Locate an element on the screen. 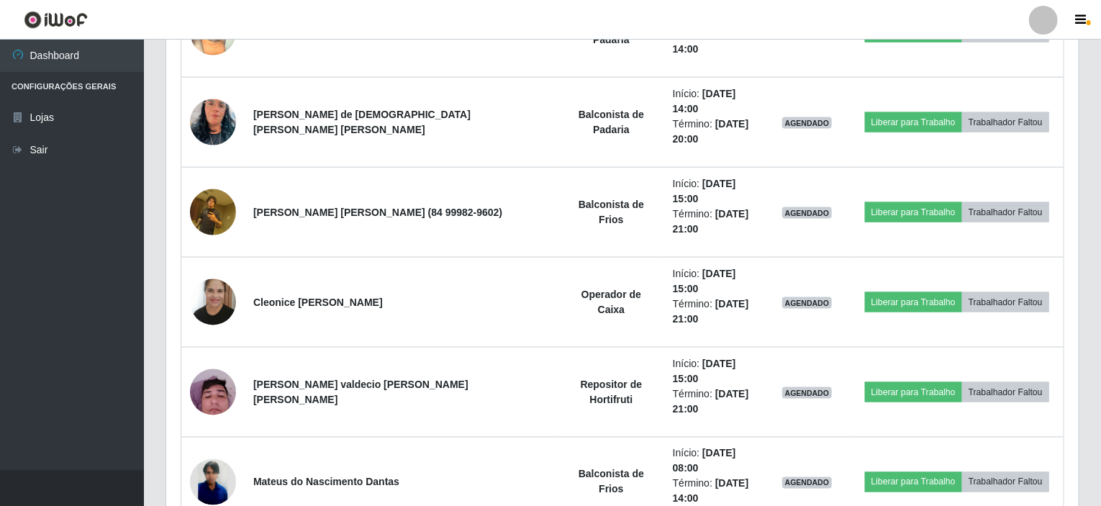 The width and height of the screenshot is (1101, 506). img: 1754156218289.jpeg is located at coordinates (213, 212).